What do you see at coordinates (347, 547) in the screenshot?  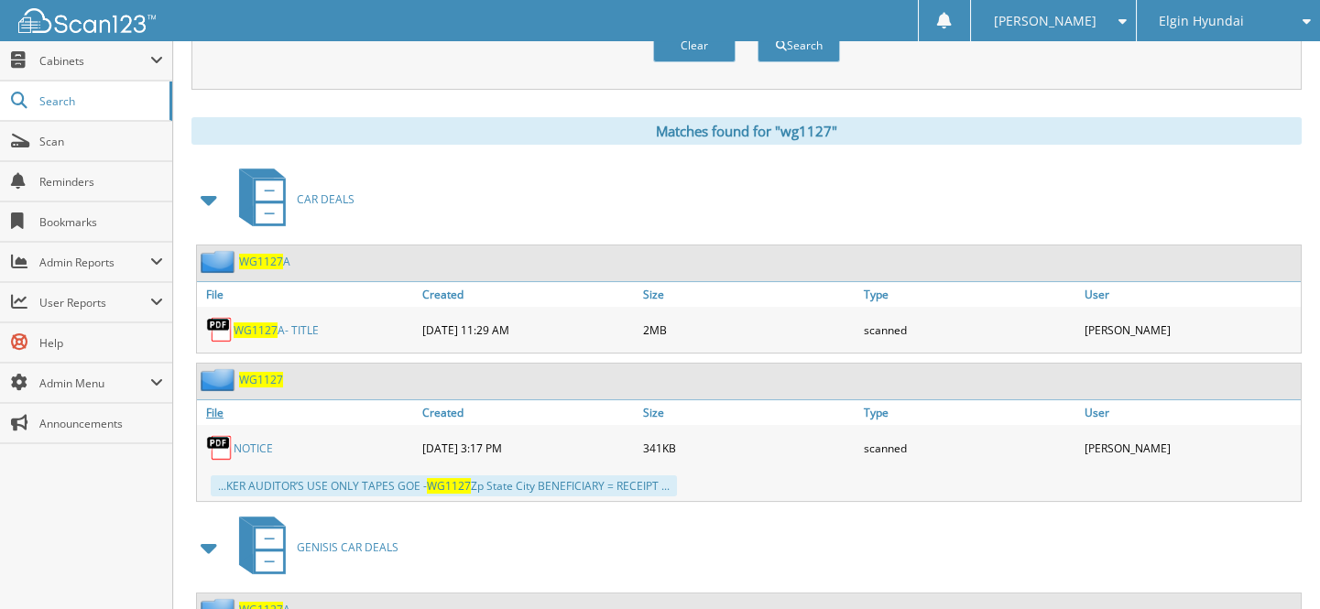 I see `span: GENISIS CAR DEALS` at bounding box center [347, 547].